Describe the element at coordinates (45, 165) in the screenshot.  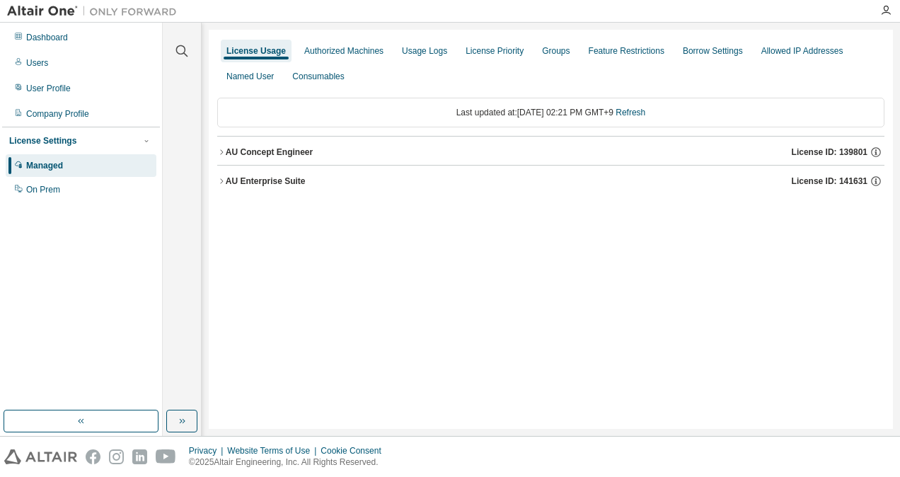
I see `div: Managed` at that location.